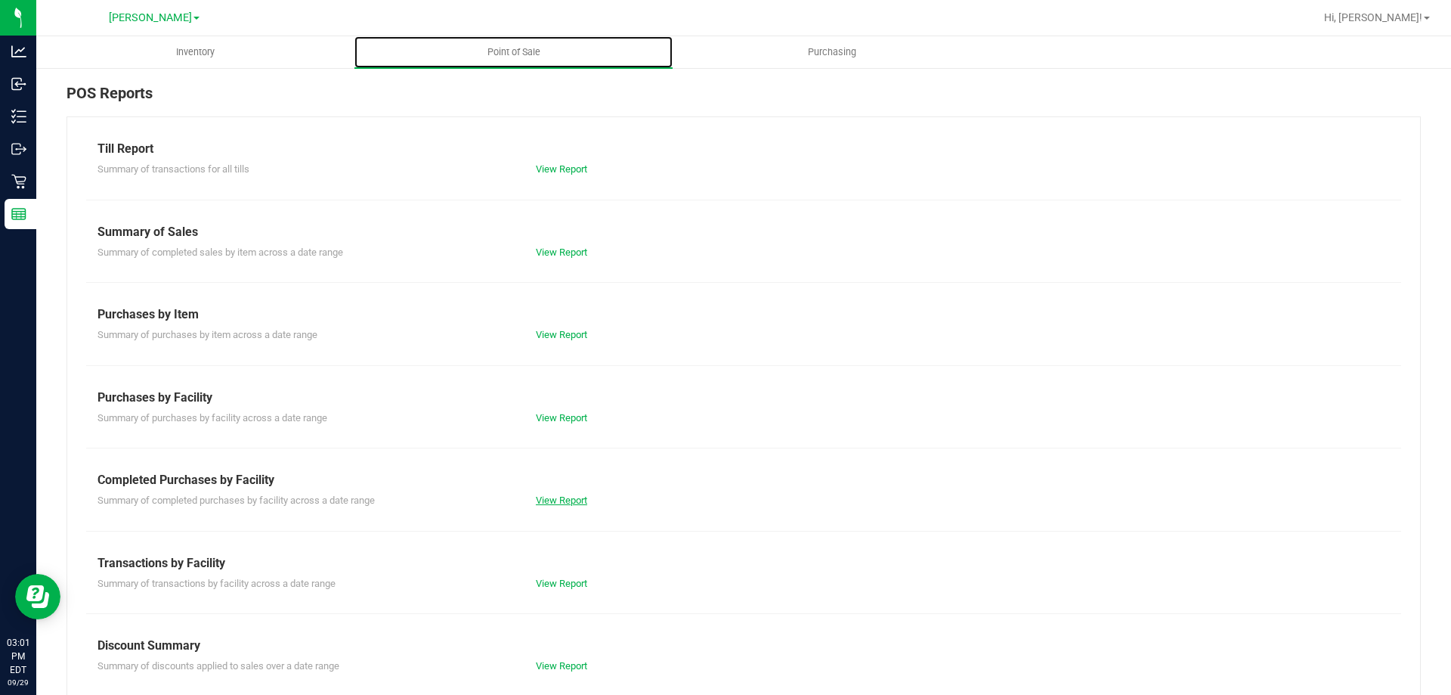  What do you see at coordinates (744, 563) in the screenshot?
I see `div: Transactions by Facility` at bounding box center [744, 563].